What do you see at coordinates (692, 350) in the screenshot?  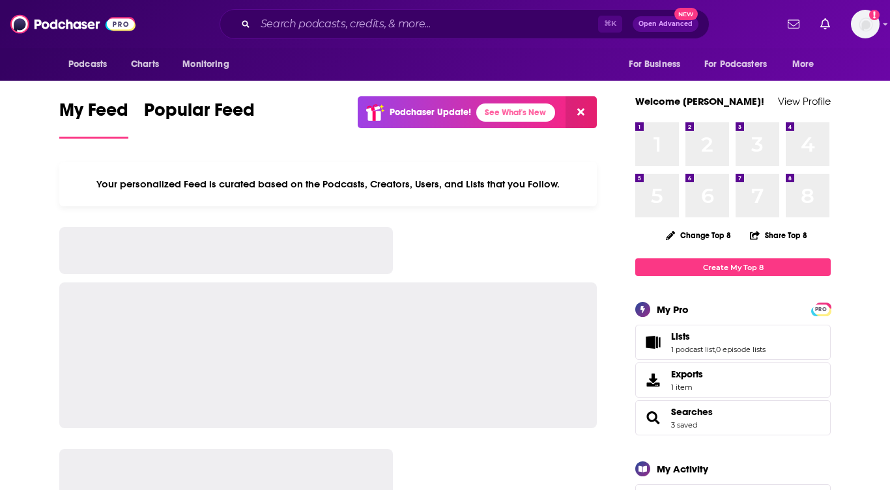 I see `a: 1 podcast list` at bounding box center [692, 350].